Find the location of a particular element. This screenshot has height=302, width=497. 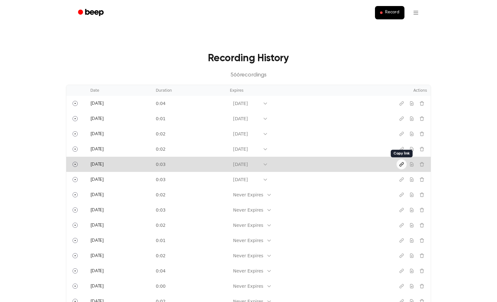

th: Actions is located at coordinates (405, 90).